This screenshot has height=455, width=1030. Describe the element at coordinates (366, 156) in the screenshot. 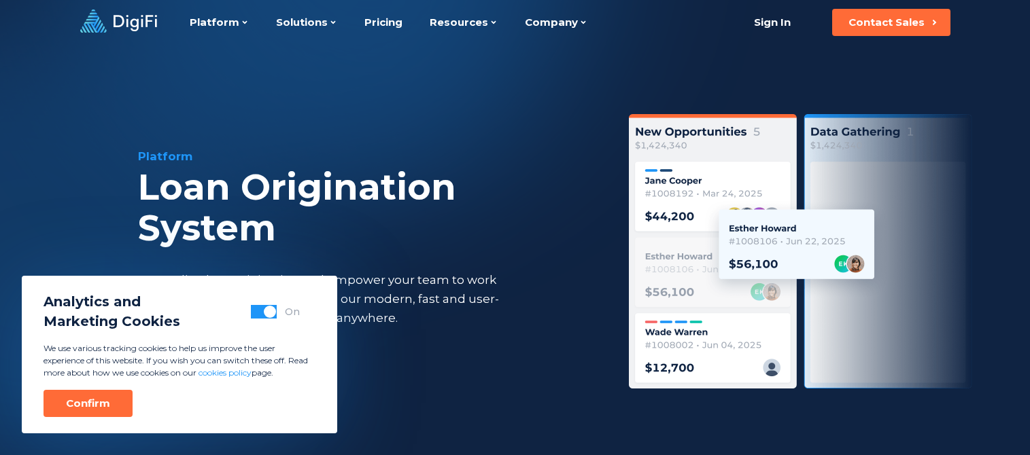

I see `div: Platform` at that location.